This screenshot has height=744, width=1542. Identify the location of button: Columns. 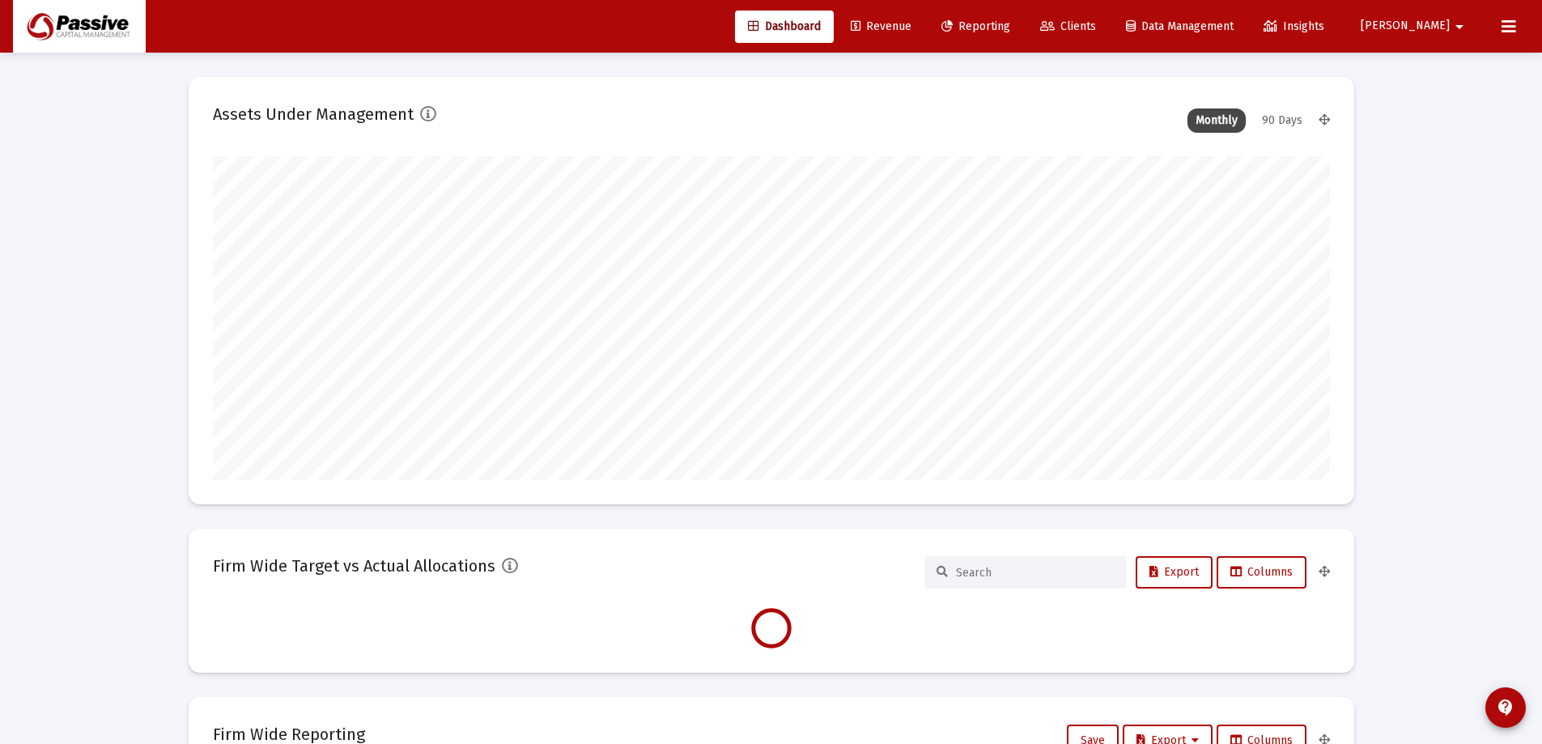
(1261, 572).